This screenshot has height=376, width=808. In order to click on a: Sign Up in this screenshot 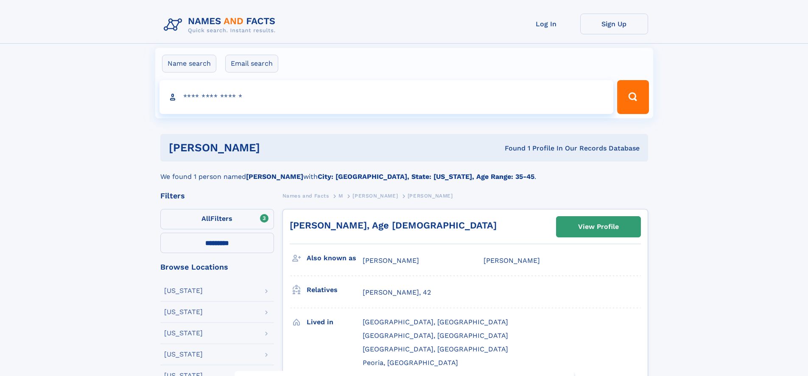, I will do `click(615, 24)`.